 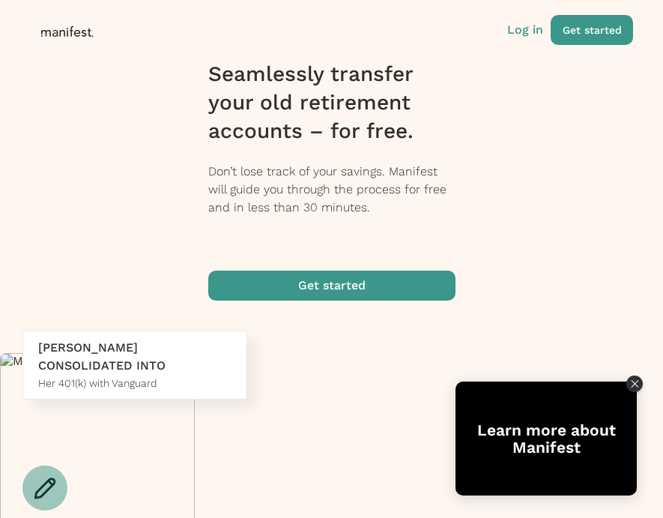 I want to click on div: Close Tolstoy widget, so click(x=635, y=384).